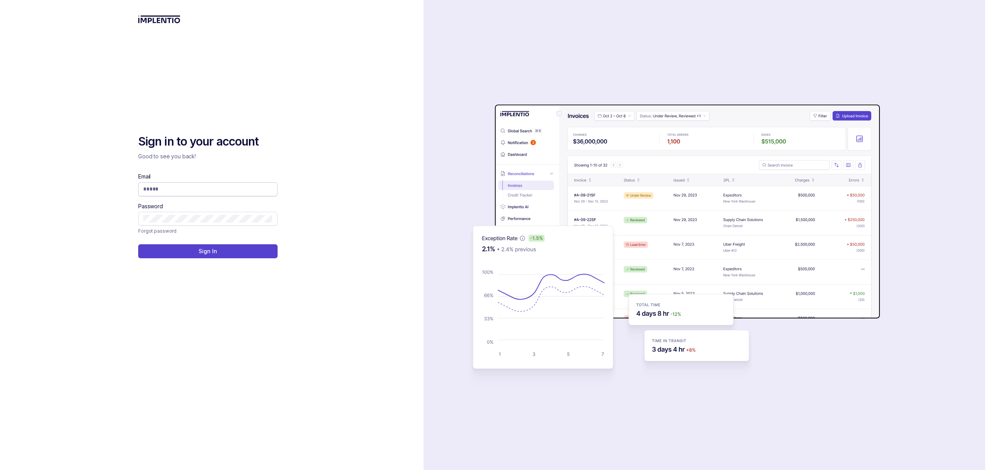 The height and width of the screenshot is (470, 991). Describe the element at coordinates (159, 19) in the screenshot. I see `img: logo` at that location.